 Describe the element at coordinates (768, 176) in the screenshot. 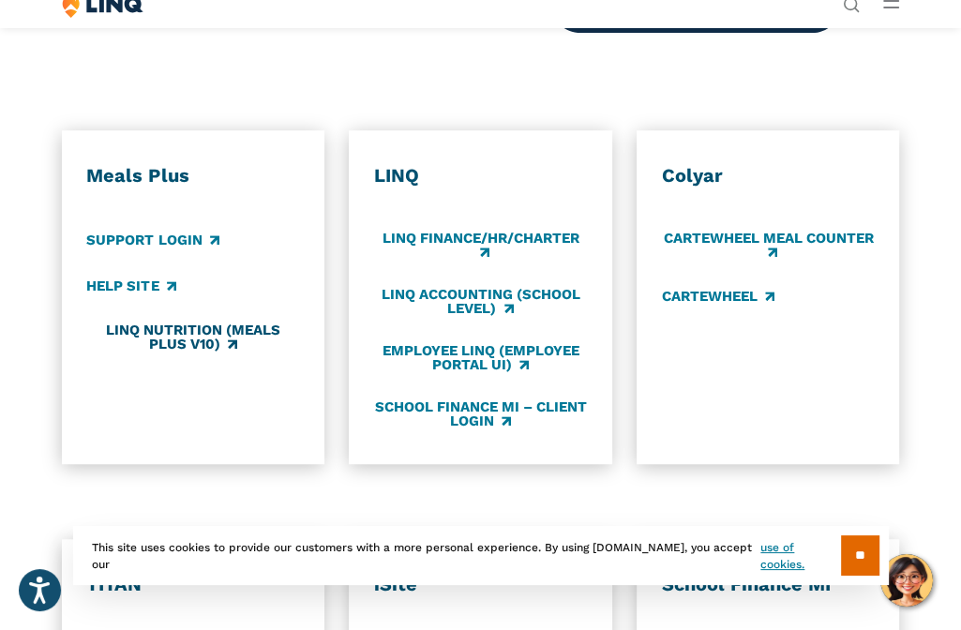

I see `h3: Colyar` at that location.